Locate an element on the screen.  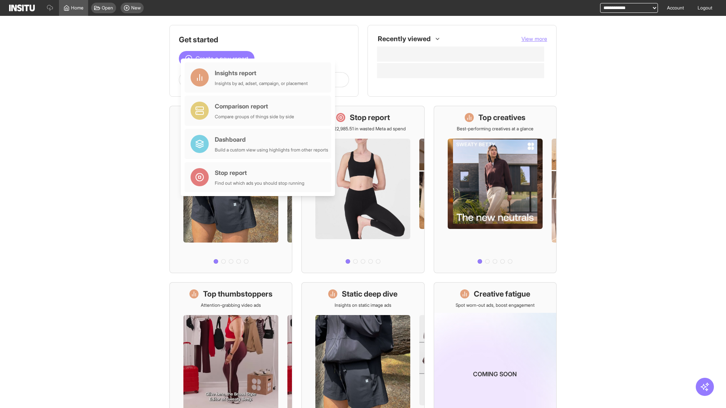
span: Open is located at coordinates (107, 8).